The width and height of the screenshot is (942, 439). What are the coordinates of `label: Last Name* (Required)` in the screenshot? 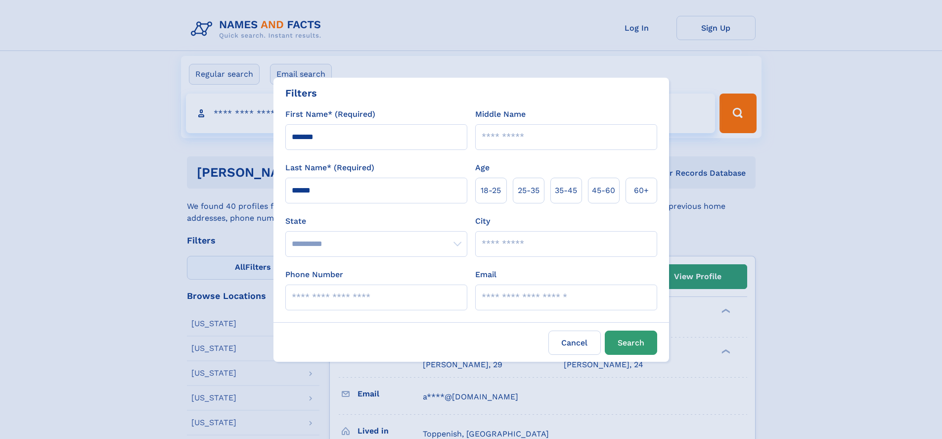 It's located at (330, 168).